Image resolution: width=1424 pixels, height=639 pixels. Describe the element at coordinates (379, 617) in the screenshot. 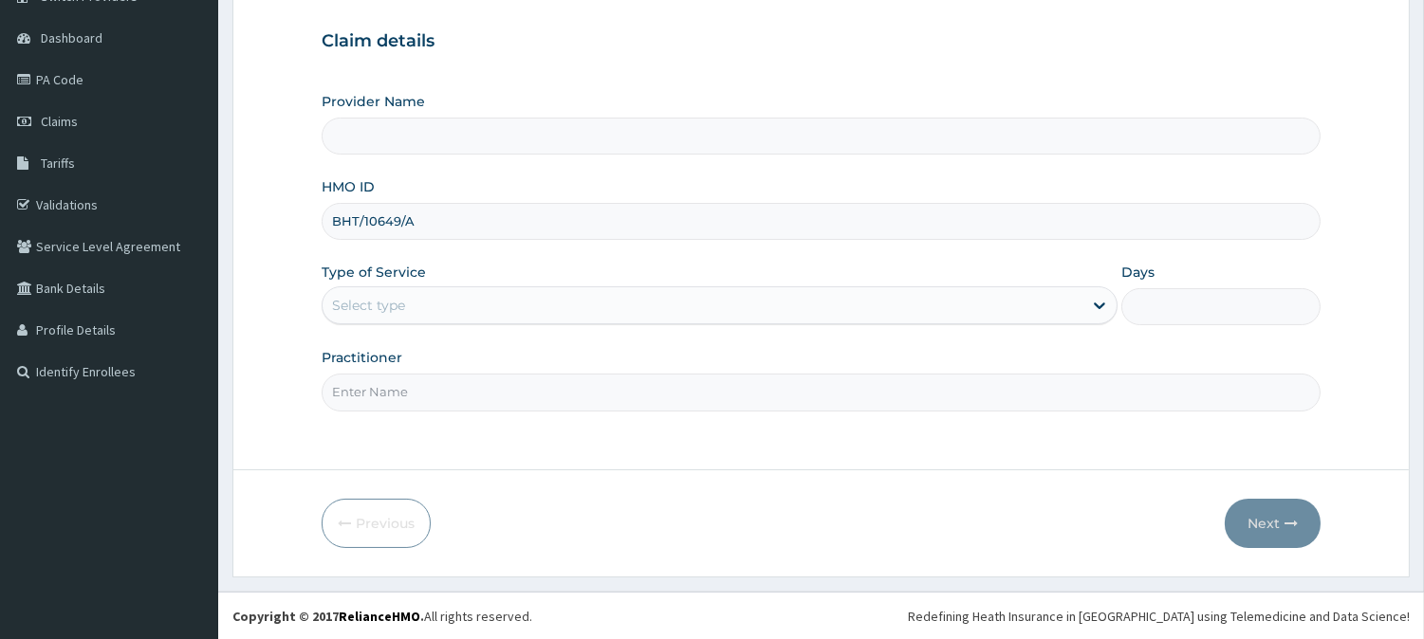

I see `a: RelianceHMO` at that location.